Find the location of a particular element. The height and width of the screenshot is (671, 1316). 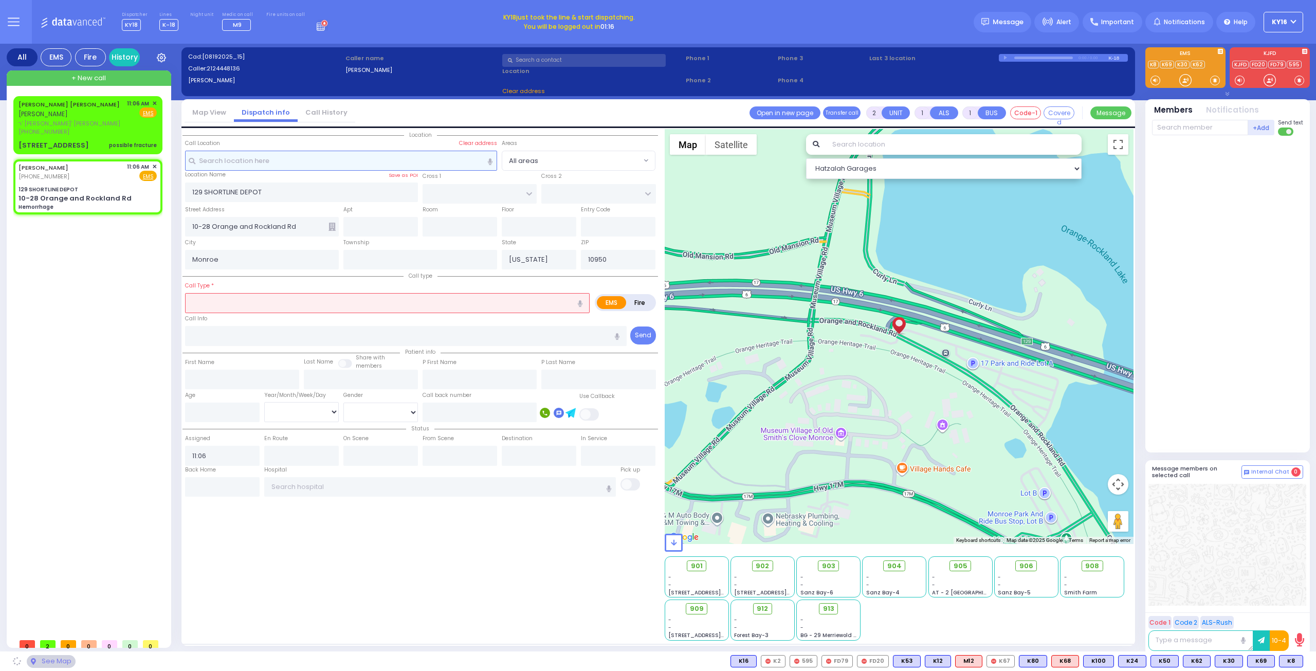

label: Age is located at coordinates (190, 395).